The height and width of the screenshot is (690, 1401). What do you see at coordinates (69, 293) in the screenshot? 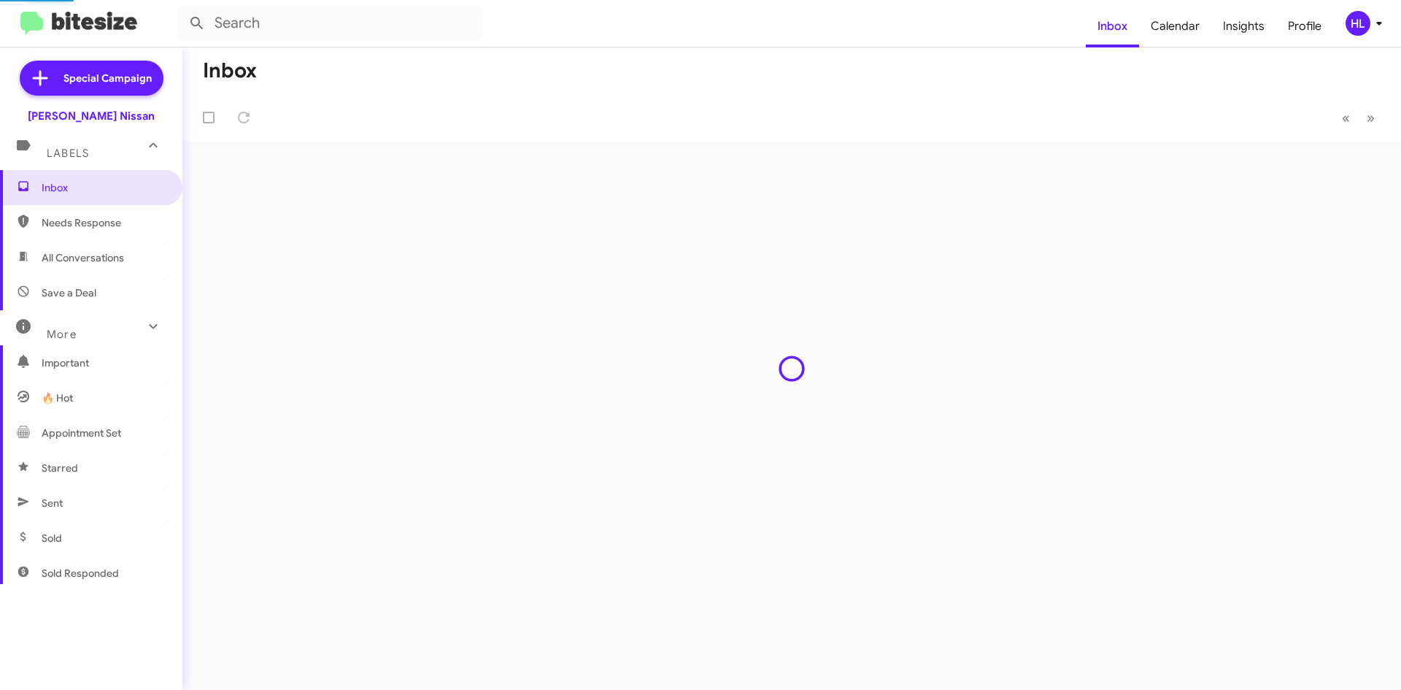
I see `span: Save a Deal` at bounding box center [69, 293].